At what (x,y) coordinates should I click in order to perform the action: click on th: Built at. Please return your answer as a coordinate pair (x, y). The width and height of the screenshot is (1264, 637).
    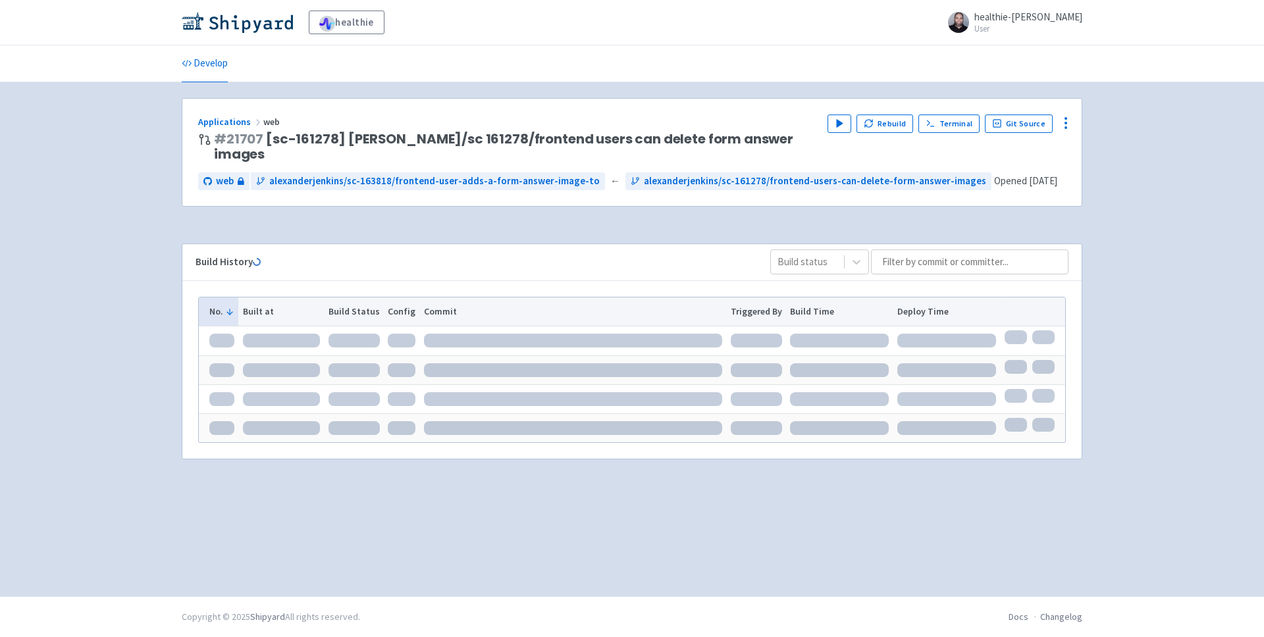
    Looking at the image, I should click on (281, 312).